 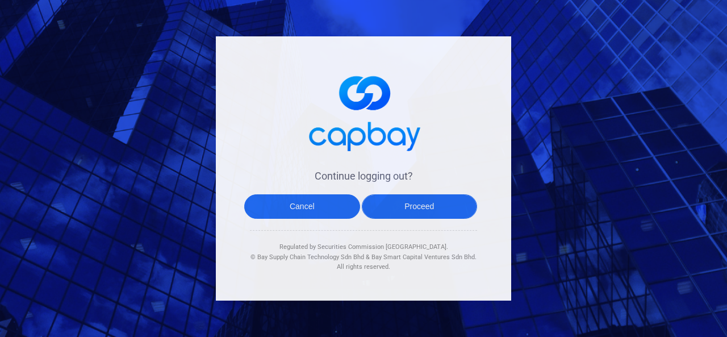 I want to click on h4: Continue logging out?, so click(x=363, y=176).